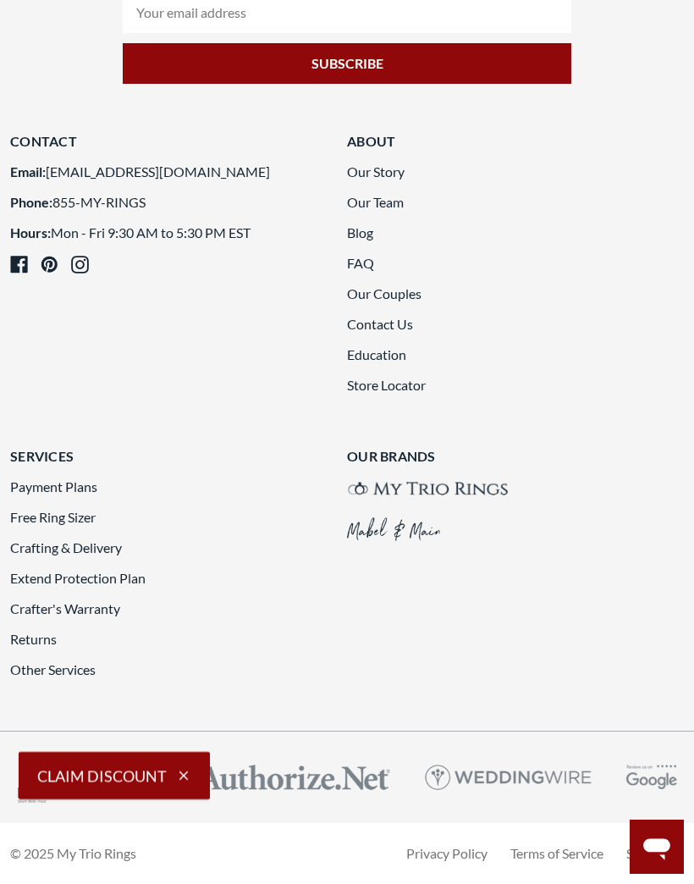  What do you see at coordinates (394, 529) in the screenshot?
I see `img: Mabel&Main brand logo` at bounding box center [394, 529].